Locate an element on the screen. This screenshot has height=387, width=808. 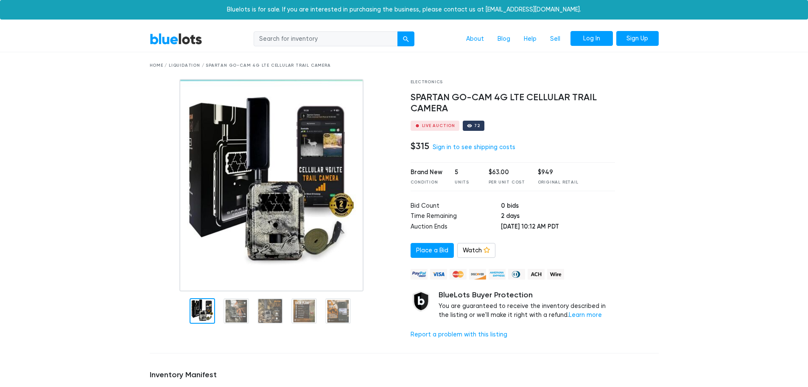
td: 2 days is located at coordinates (558, 216).